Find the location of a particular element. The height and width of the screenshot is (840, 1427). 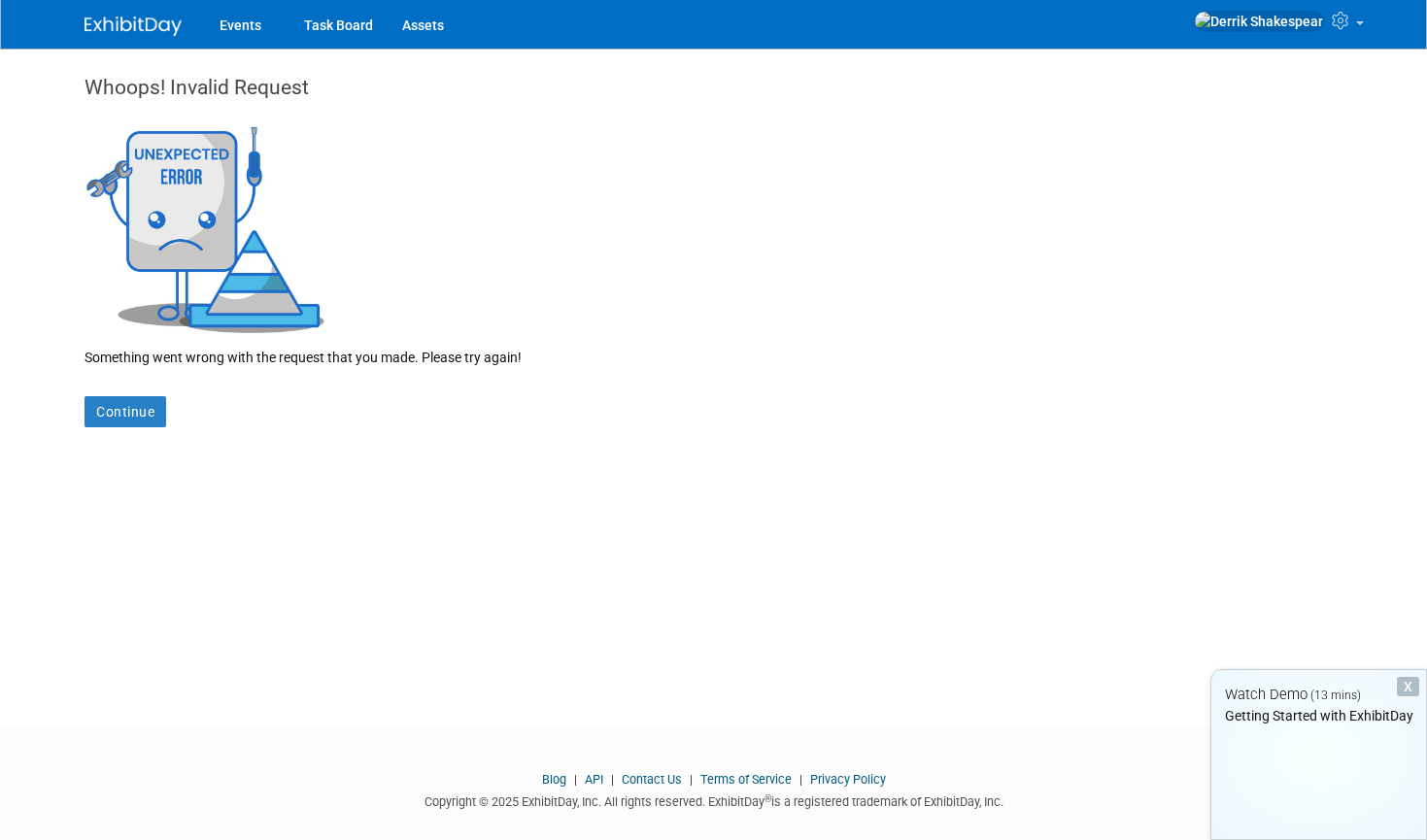

div: Dismiss is located at coordinates (1408, 687).